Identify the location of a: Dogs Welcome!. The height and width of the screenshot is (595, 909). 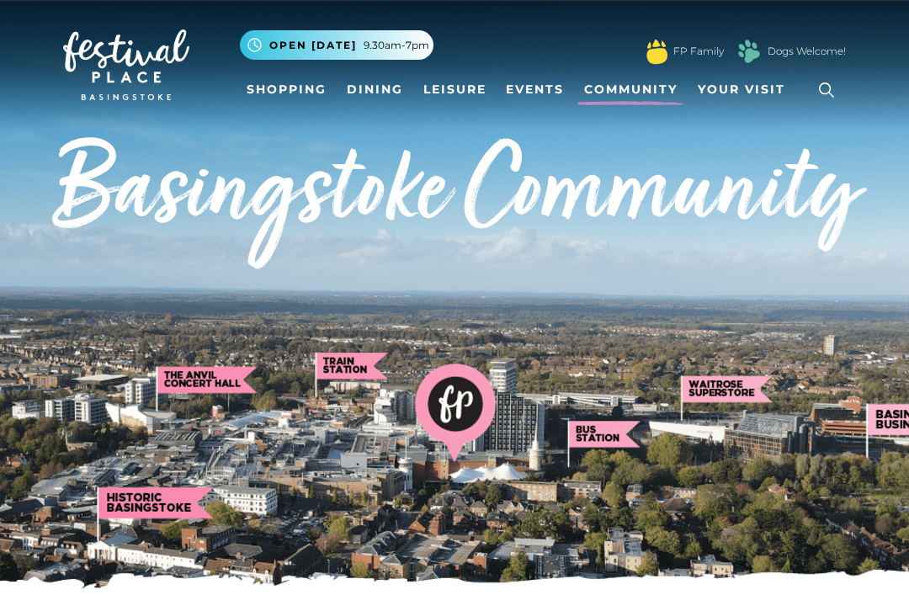
(806, 51).